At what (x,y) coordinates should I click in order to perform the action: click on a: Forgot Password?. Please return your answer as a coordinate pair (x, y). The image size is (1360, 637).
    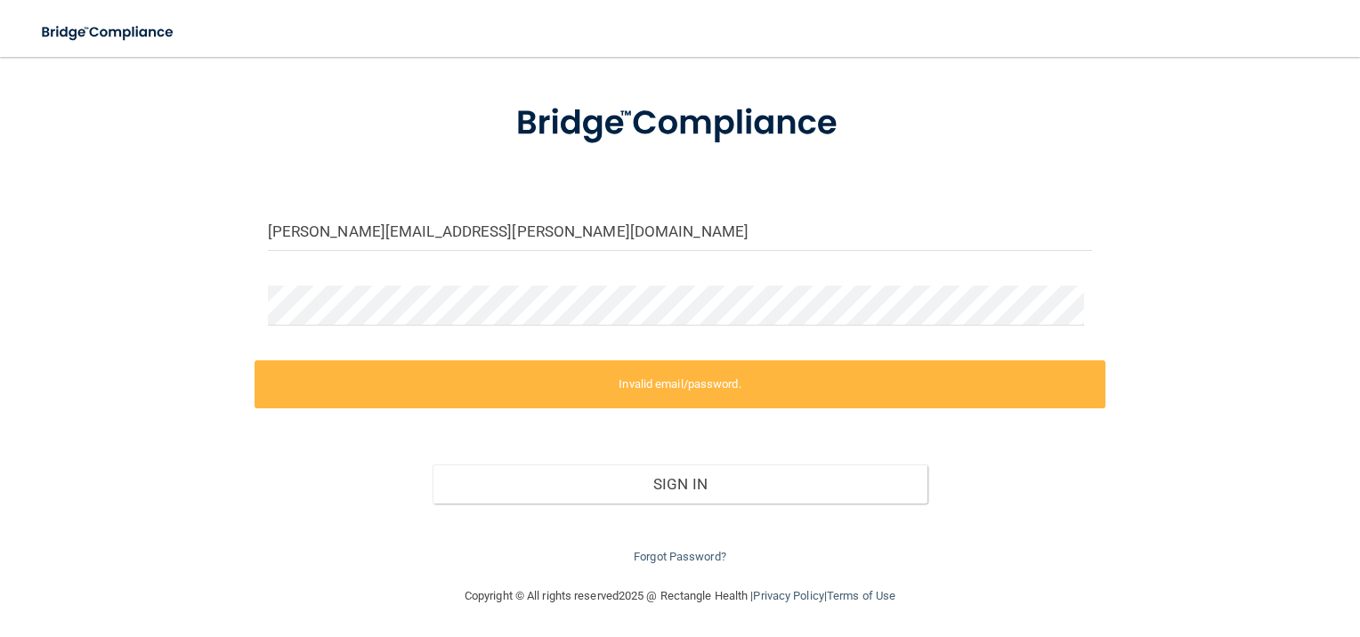
    Looking at the image, I should click on (680, 556).